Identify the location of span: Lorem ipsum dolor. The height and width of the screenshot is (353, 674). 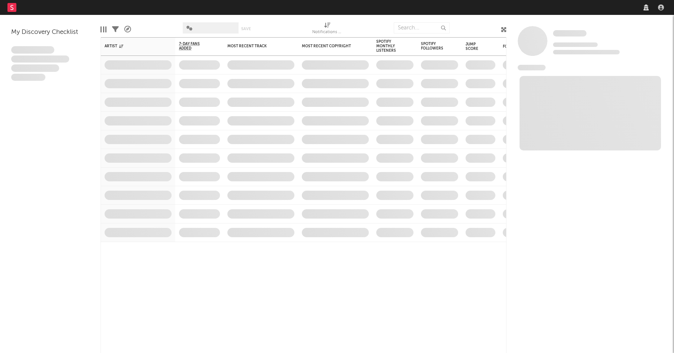
(33, 50).